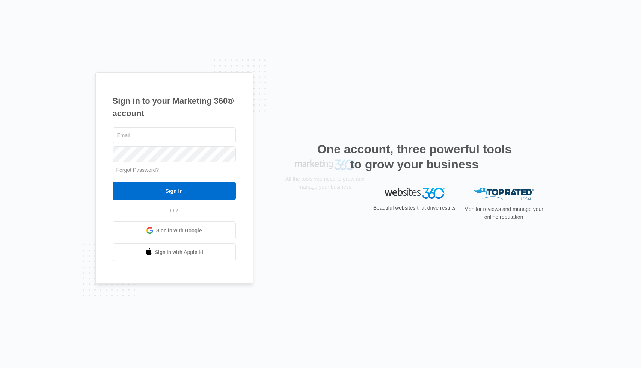 The width and height of the screenshot is (641, 368). I want to click on p: All the tools you need to grow and manage your business, so click(325, 211).